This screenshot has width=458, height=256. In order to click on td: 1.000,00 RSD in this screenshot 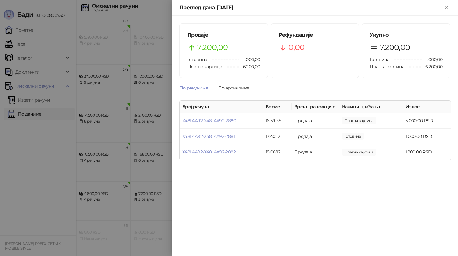, I will do `click(427, 136)`.